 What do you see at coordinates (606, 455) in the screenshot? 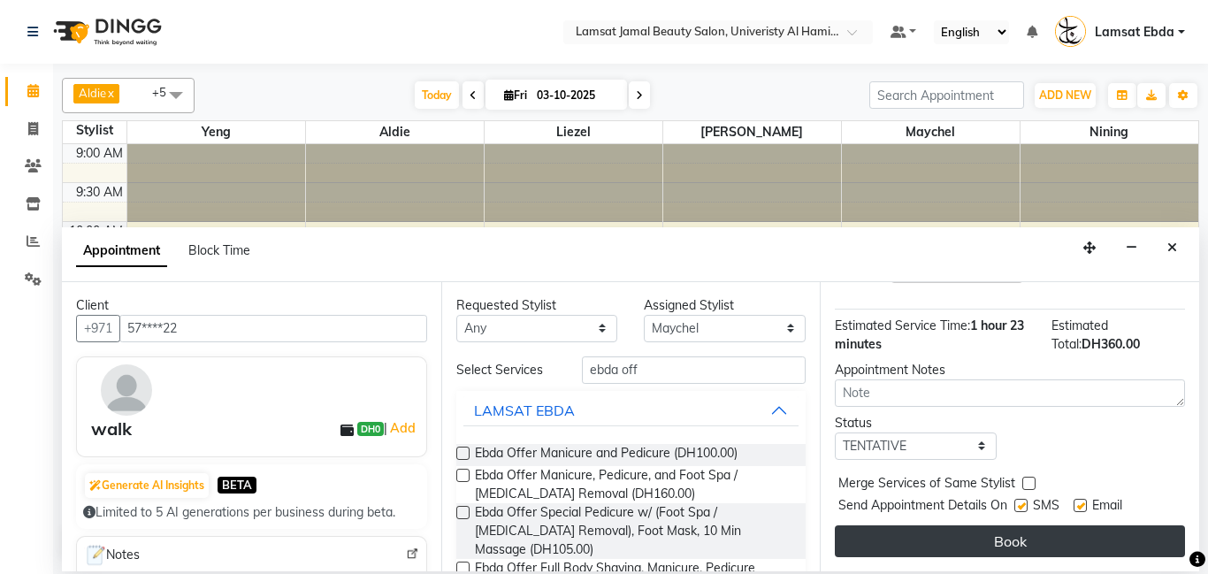
I see `span: Ebda Offer Manicure and Pedicure (DH100.00)` at bounding box center [606, 455].